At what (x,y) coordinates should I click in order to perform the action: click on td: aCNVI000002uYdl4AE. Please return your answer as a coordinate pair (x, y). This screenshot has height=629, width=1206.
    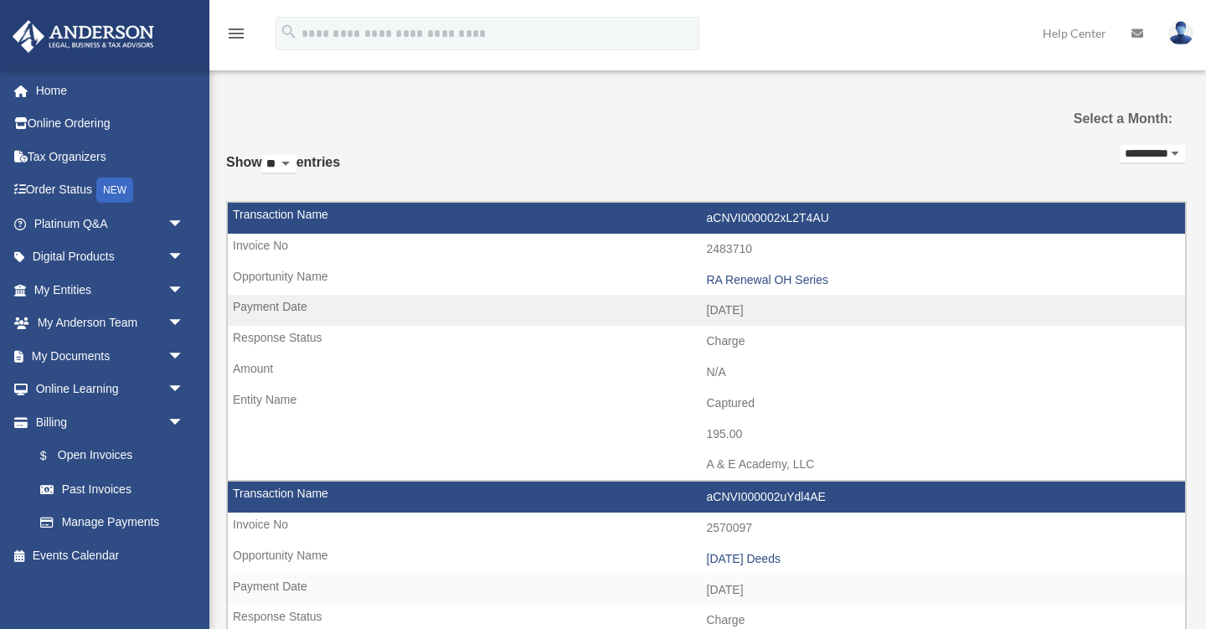
    Looking at the image, I should click on (706, 497).